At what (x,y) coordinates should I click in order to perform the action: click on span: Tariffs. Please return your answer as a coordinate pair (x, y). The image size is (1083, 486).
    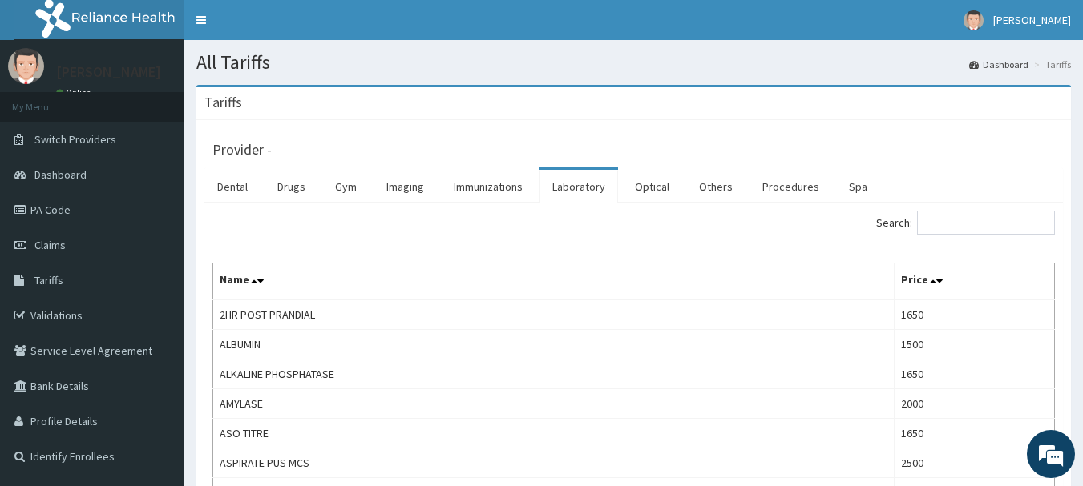
    Looking at the image, I should click on (49, 280).